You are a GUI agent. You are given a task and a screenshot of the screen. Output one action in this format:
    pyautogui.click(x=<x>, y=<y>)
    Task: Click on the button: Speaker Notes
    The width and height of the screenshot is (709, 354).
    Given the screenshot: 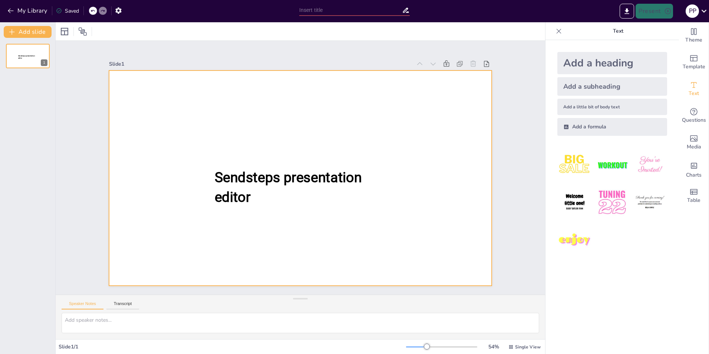 What is the action you would take?
    pyautogui.click(x=82, y=305)
    